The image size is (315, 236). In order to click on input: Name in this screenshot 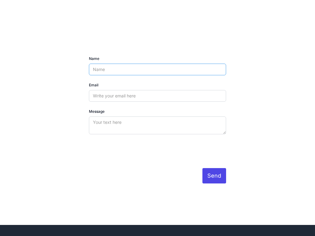, I will do `click(158, 70)`.